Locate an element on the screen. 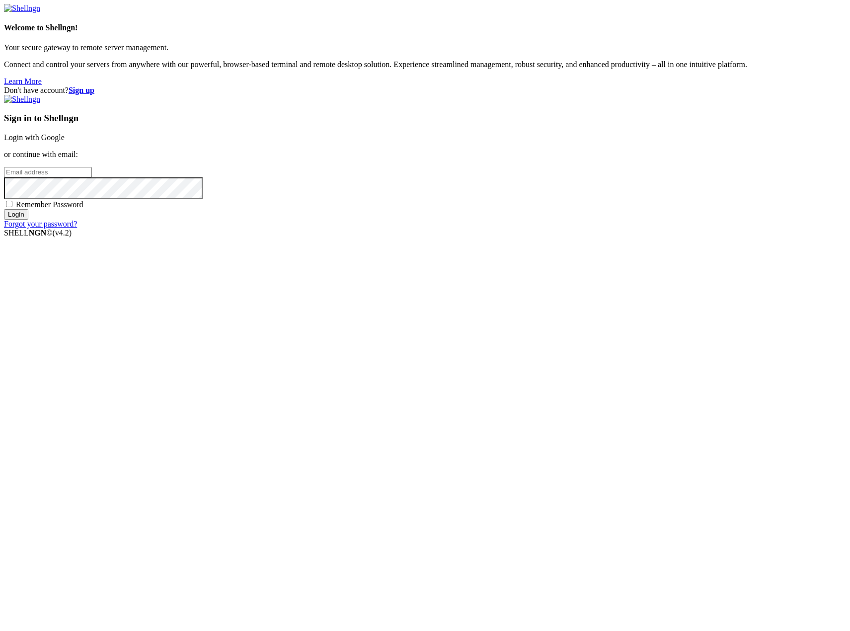 This screenshot has height=631, width=850. strong: Sign up is located at coordinates (81, 90).